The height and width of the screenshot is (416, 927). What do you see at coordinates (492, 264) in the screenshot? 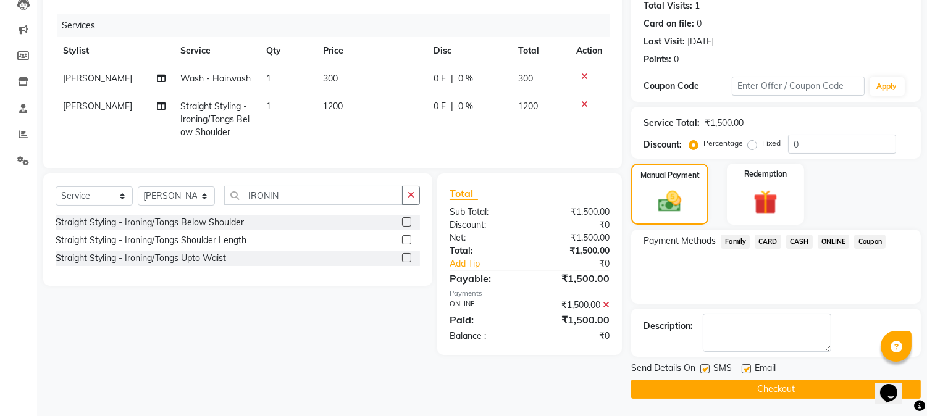
I see `a: Add Tip` at bounding box center [492, 264].